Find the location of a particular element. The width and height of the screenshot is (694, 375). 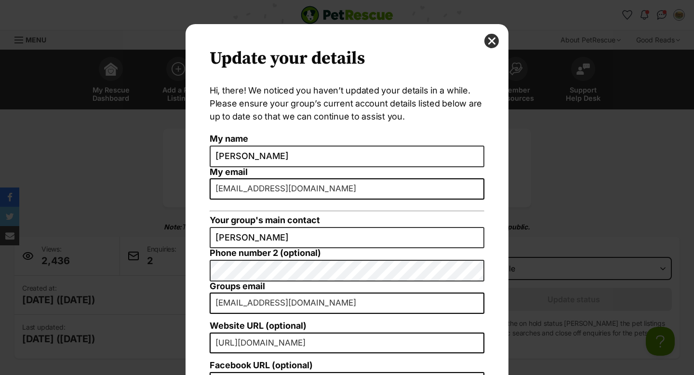

label: My name is located at coordinates (347, 139).